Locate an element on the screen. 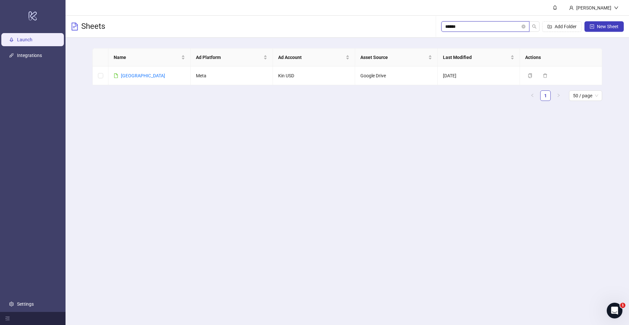 The height and width of the screenshot is (325, 629). span: Name is located at coordinates (147, 57).